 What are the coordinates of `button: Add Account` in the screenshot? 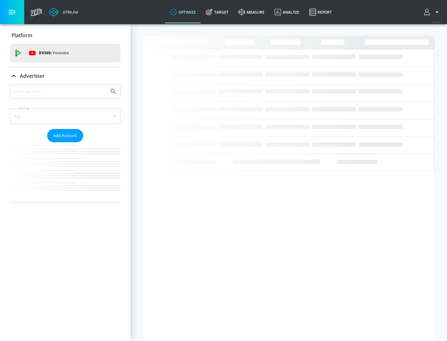 It's located at (65, 136).